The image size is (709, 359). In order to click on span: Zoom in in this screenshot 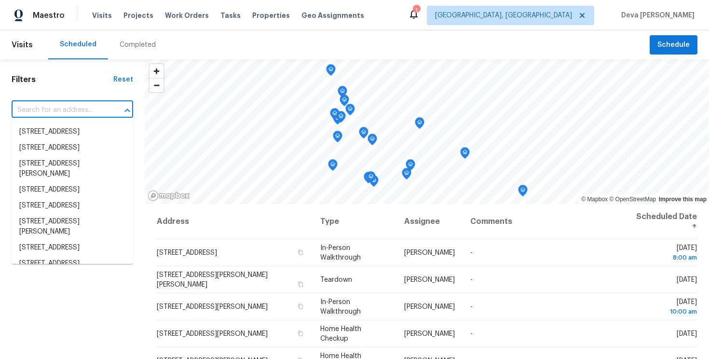, I will do `click(156, 71)`.